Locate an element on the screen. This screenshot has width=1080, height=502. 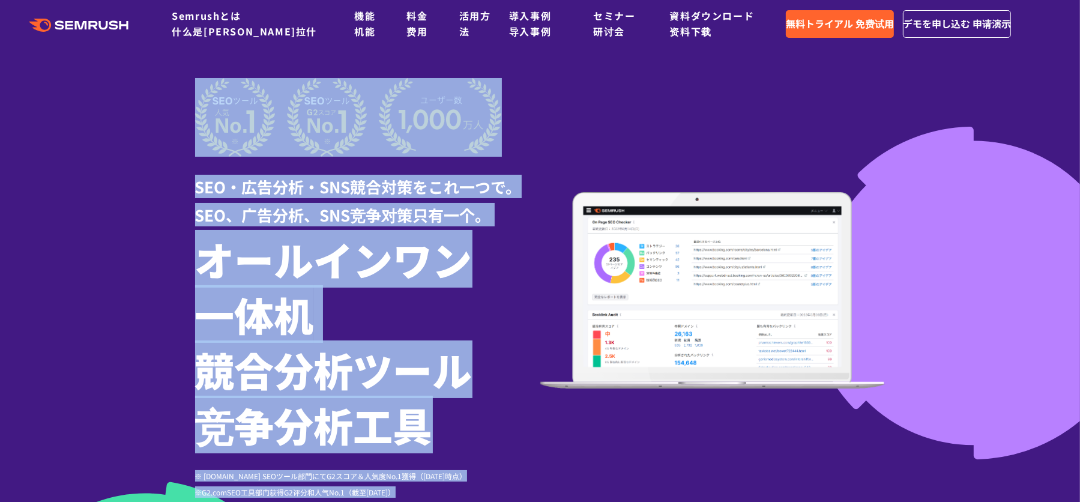
span: 研讨会 is located at coordinates (609, 31).